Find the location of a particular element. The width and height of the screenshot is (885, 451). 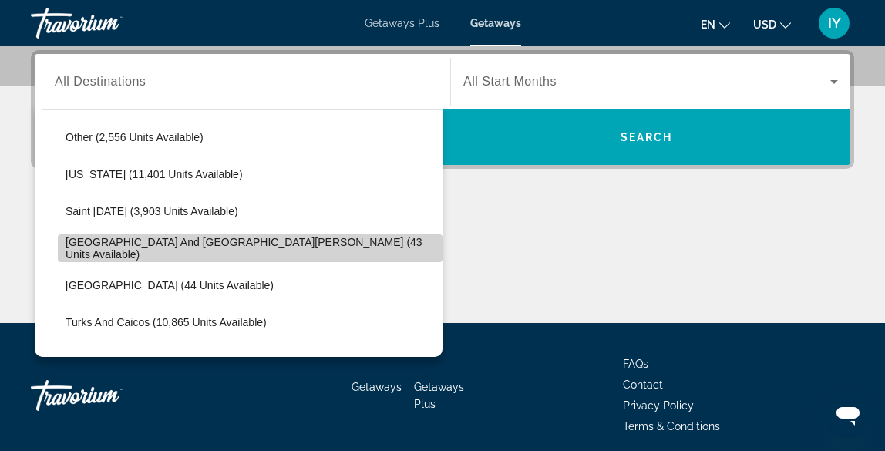

button: Change currency is located at coordinates (772, 24).